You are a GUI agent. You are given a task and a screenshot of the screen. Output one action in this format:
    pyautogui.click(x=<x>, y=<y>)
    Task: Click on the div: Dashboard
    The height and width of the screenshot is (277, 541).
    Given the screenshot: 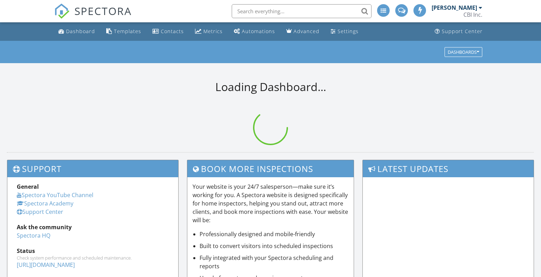 What is the action you would take?
    pyautogui.click(x=80, y=31)
    